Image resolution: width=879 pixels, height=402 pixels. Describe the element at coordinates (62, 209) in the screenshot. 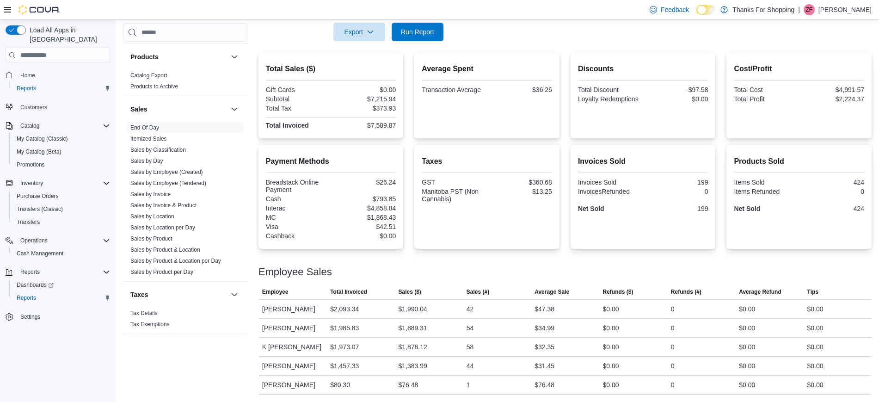

I see `button: Transfers (Classic)` at that location.